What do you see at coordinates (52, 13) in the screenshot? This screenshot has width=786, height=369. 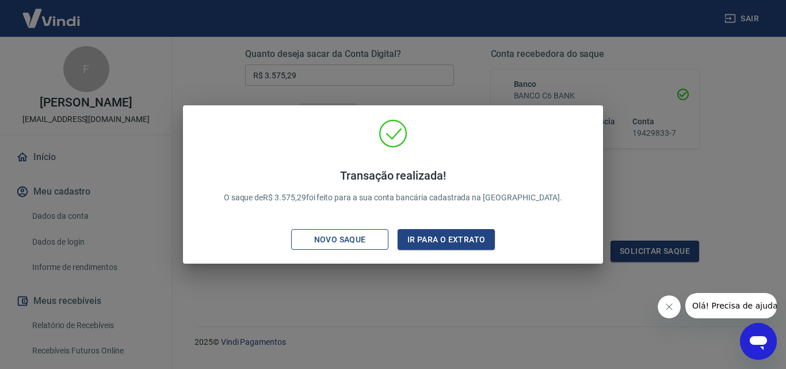 I see `span: Olá! Precisa de ajuda?` at bounding box center [52, 13].